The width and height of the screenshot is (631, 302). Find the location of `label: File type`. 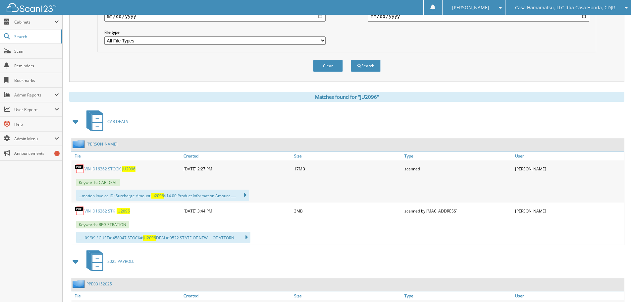

label: File type is located at coordinates (215, 32).